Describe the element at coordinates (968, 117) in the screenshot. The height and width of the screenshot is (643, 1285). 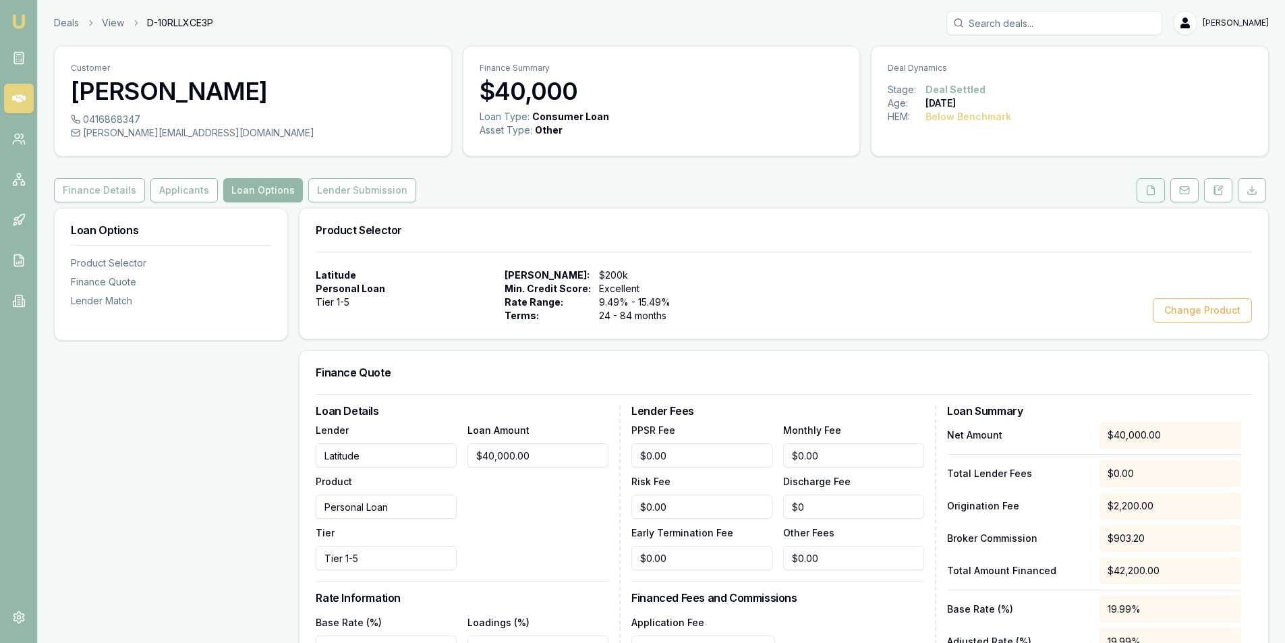
I see `div: Below Benchmark` at that location.